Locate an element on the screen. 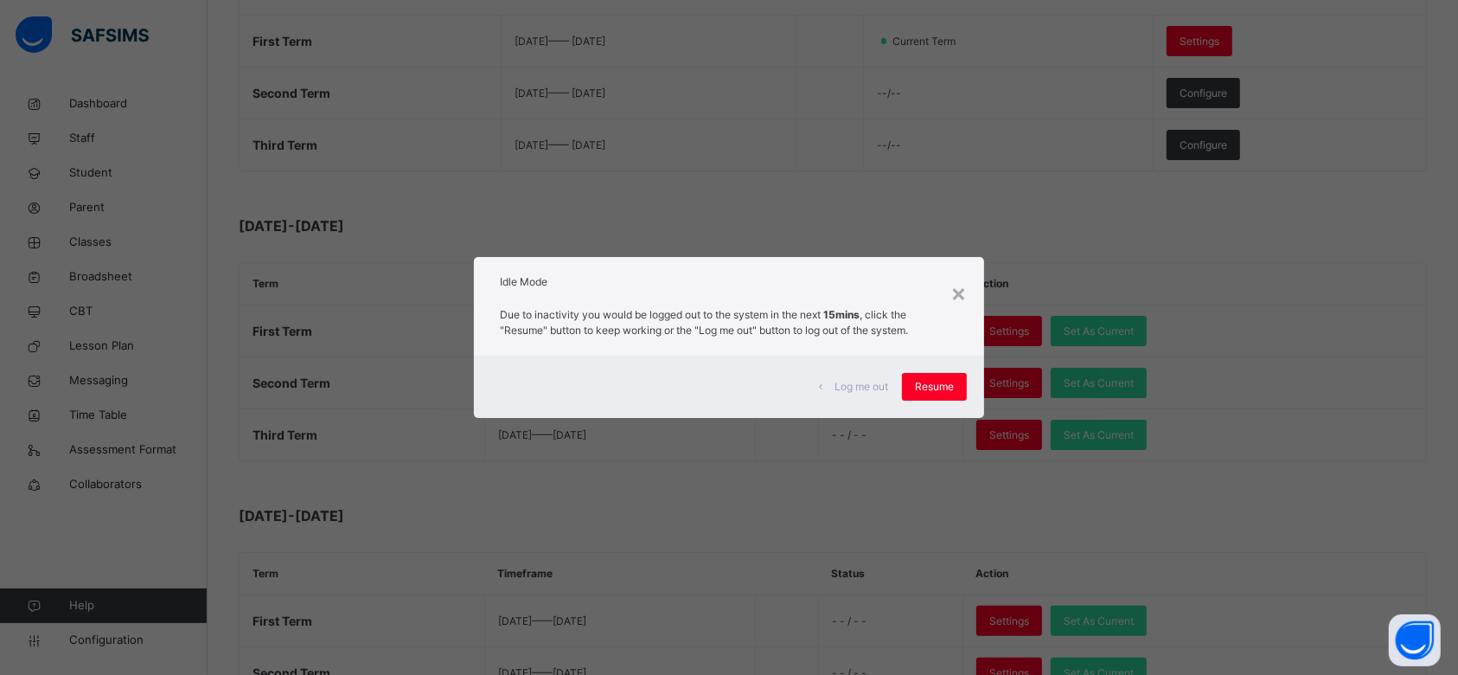 The height and width of the screenshot is (675, 1458). button: Open asap is located at coordinates (1415, 640).